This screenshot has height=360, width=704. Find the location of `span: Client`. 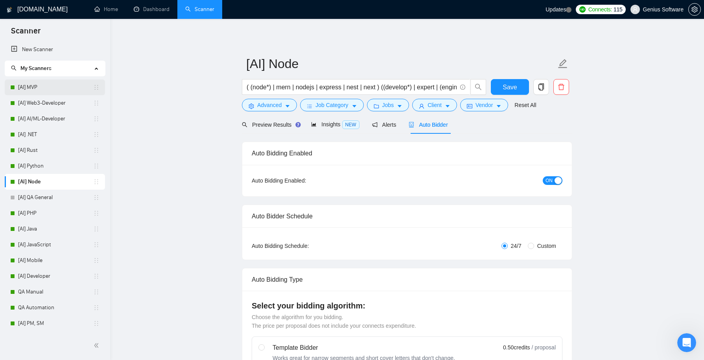

span: Client is located at coordinates (435, 105).